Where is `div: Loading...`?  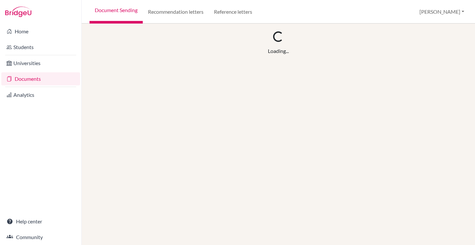
div: Loading... is located at coordinates (278, 51).